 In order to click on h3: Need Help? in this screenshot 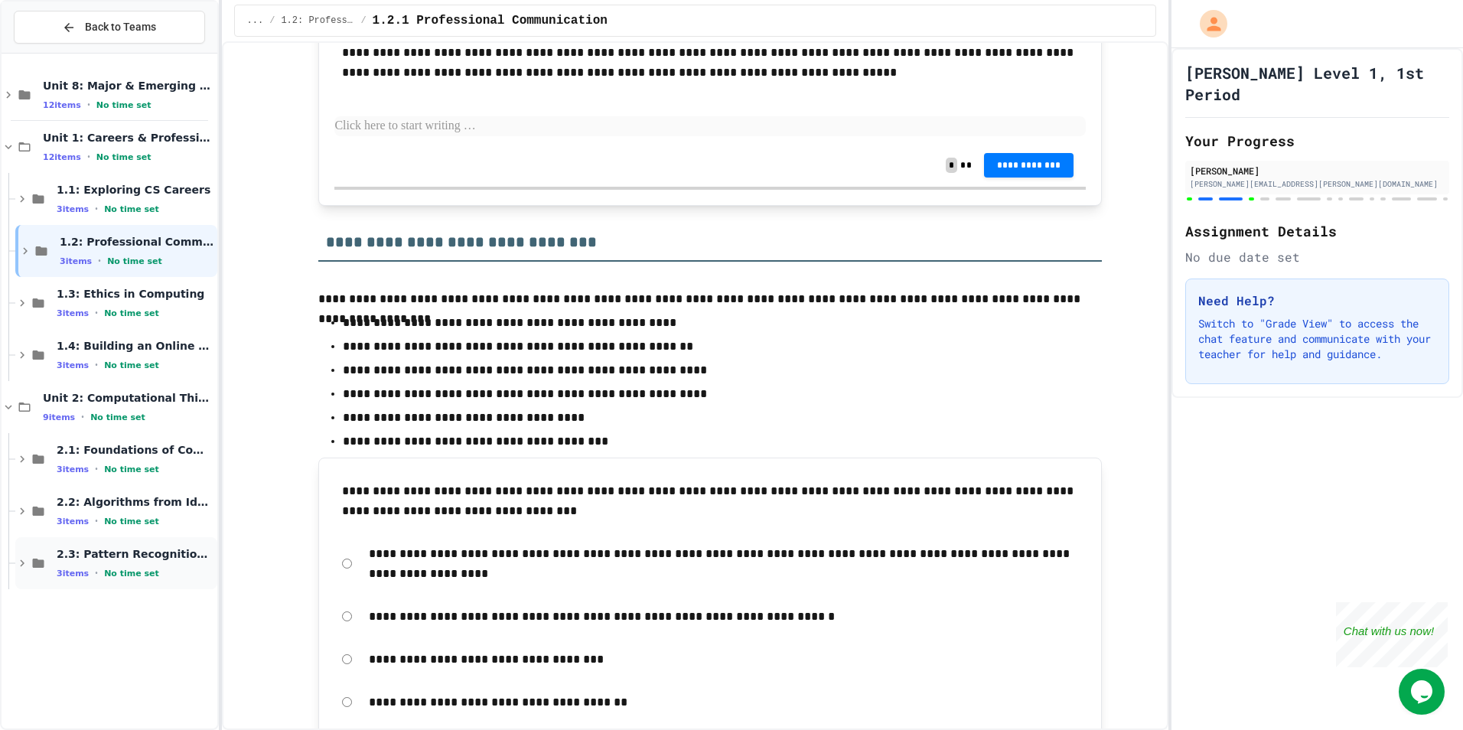, I will do `click(1317, 301)`.